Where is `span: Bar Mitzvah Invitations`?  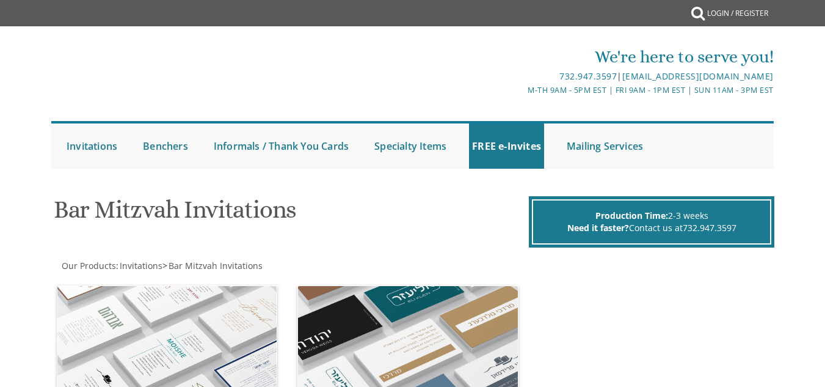 span: Bar Mitzvah Invitations is located at coordinates (216, 265).